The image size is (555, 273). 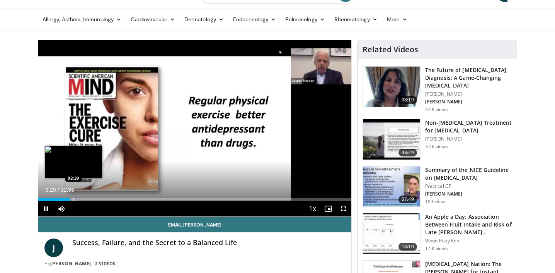 What do you see at coordinates (54, 247) in the screenshot?
I see `span: J` at bounding box center [54, 247].